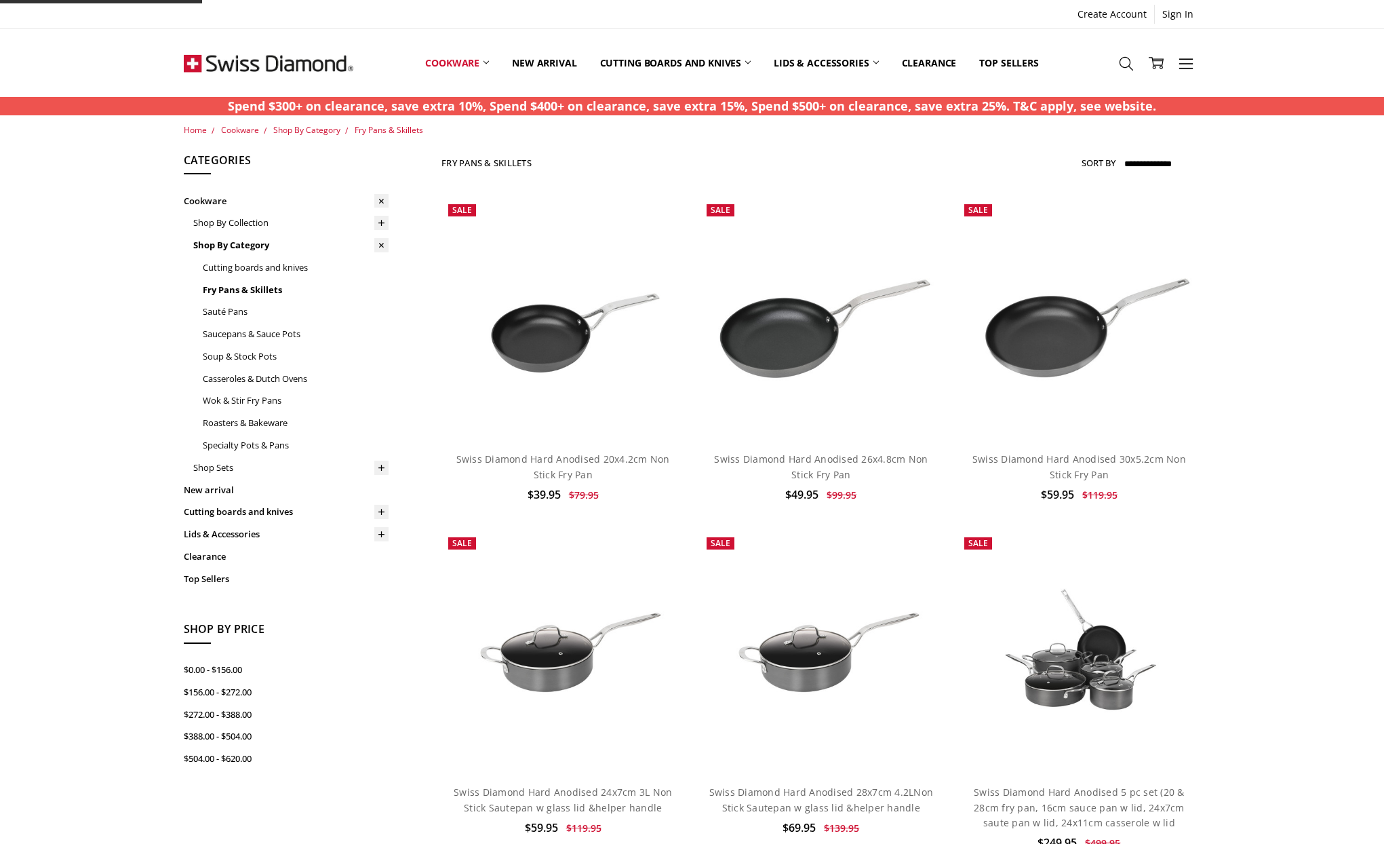  What do you see at coordinates (584, 494) in the screenshot?
I see `span: $79.95` at bounding box center [584, 494].